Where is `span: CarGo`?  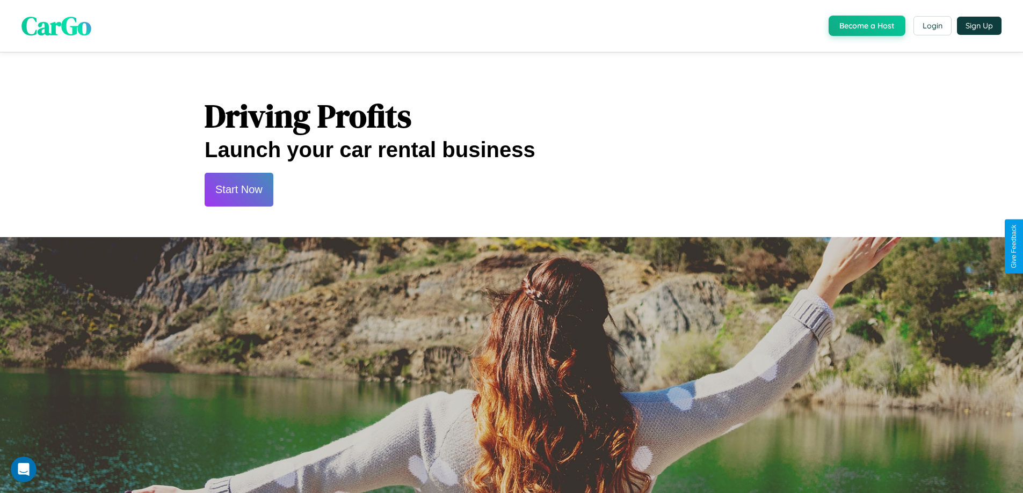 span: CarGo is located at coordinates (56, 26).